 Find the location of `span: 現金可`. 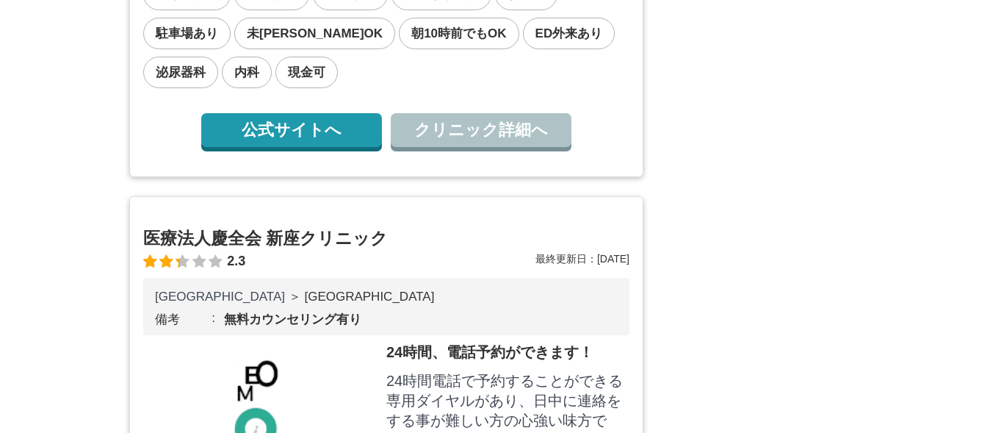

span: 現金可 is located at coordinates (306, 72).